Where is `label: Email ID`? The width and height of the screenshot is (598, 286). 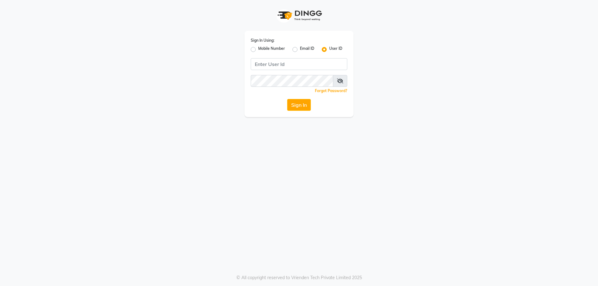
label: Email ID is located at coordinates (307, 50).